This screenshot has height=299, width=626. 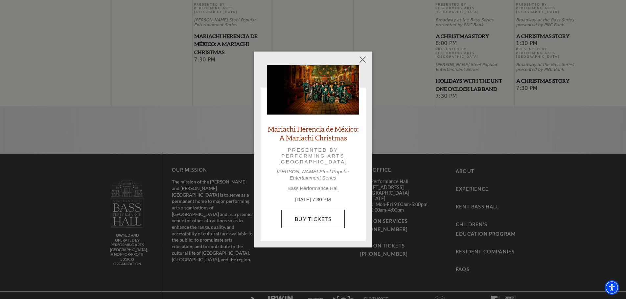 I want to click on a: Buy Tickets, so click(x=313, y=219).